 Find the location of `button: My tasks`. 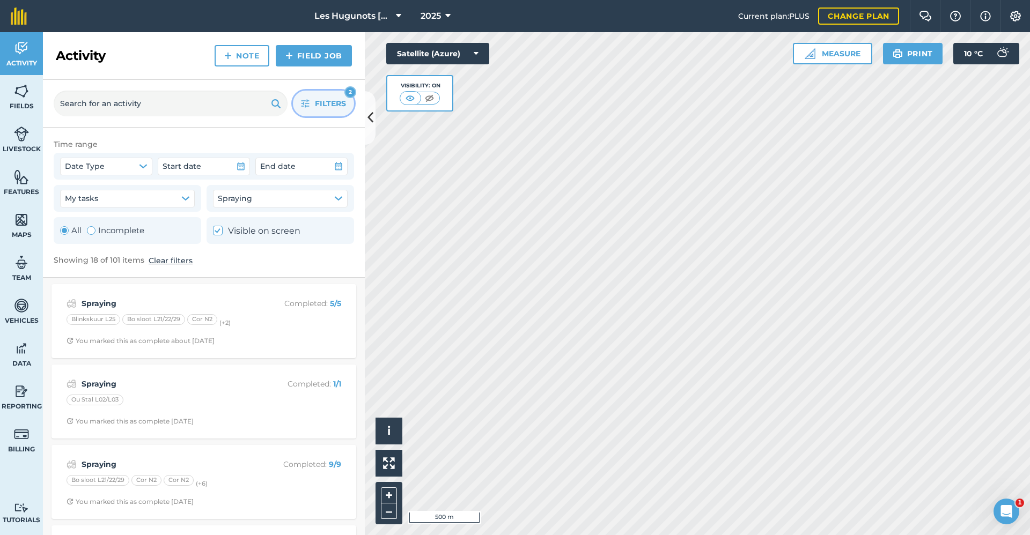

button: My tasks is located at coordinates (127, 198).